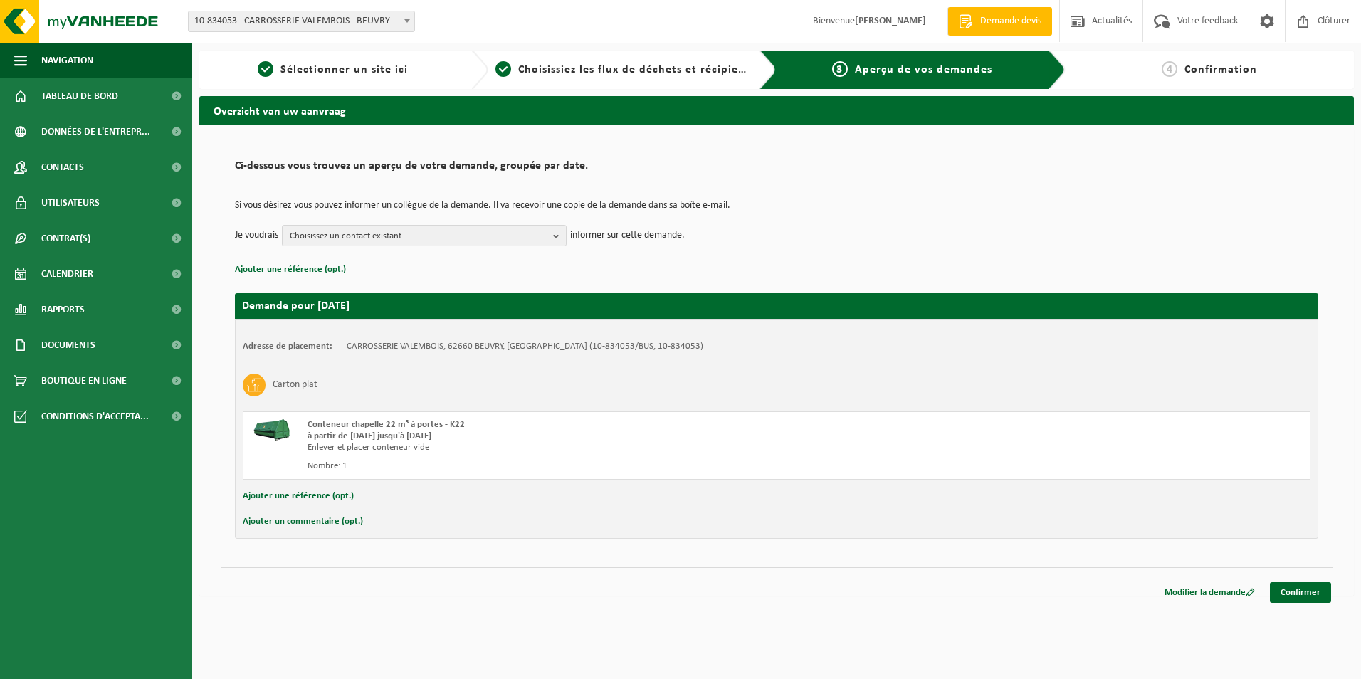  What do you see at coordinates (636, 70) in the screenshot?
I see `span: Choisissiez les flux de déchets et récipients` at bounding box center [636, 70].